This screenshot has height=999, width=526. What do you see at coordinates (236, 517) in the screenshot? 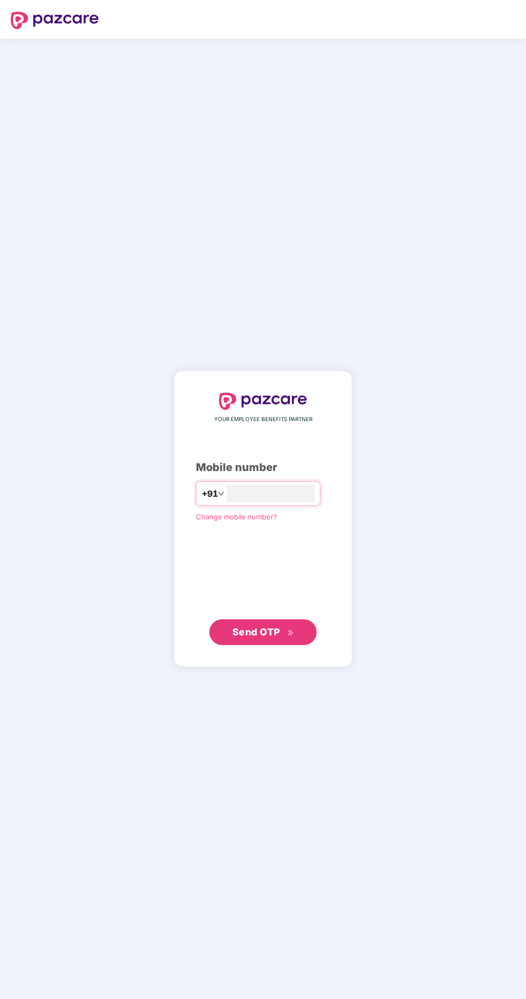
I see `span: Change mobile number?` at bounding box center [236, 517].